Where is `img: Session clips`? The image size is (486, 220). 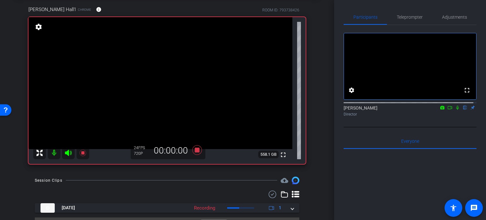 img: Session clips is located at coordinates (296, 180).